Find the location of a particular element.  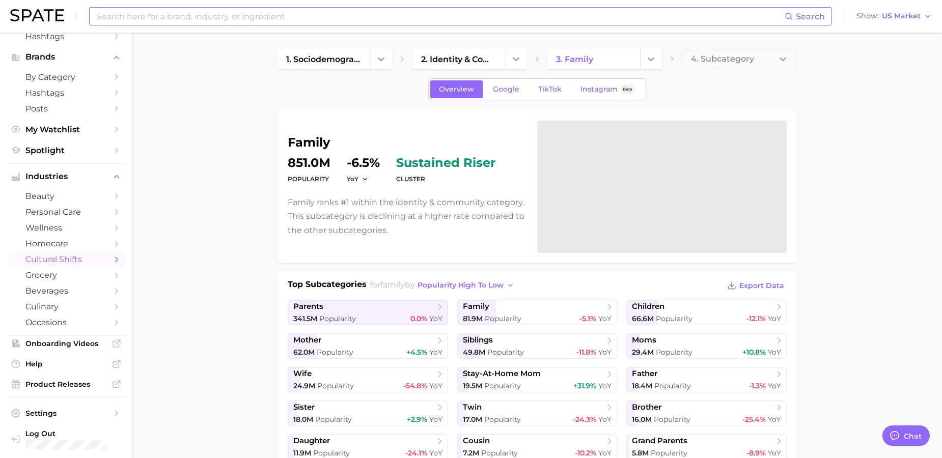

span: 0.0% is located at coordinates (419, 319).